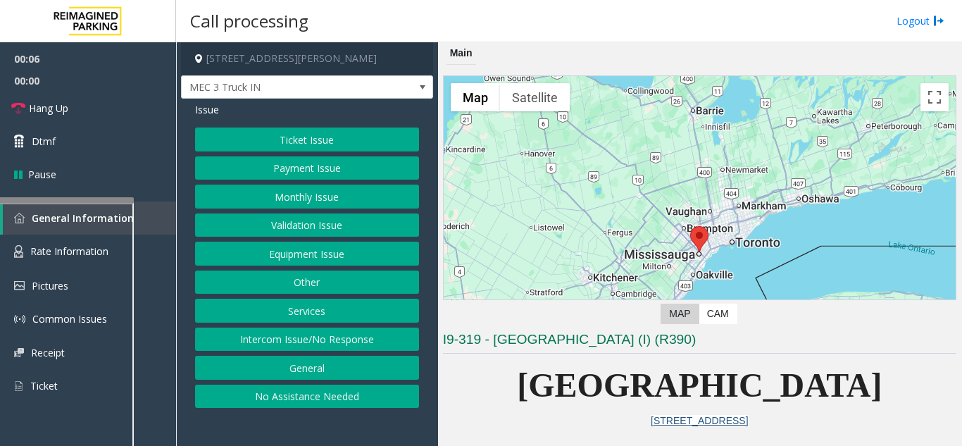 The image size is (962, 446). Describe the element at coordinates (282, 87) in the screenshot. I see `span: MEC 3 Truck IN` at that location.